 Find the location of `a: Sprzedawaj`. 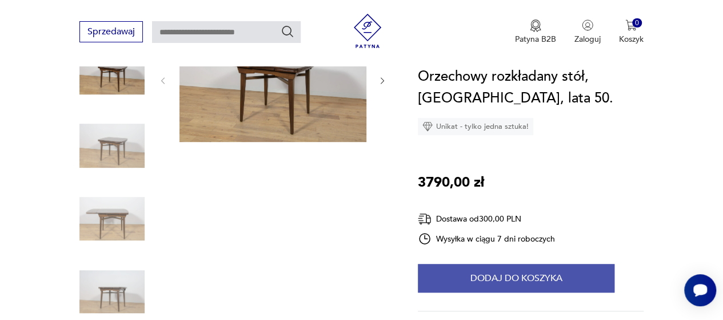

a: Sprzedawaj is located at coordinates (111, 33).